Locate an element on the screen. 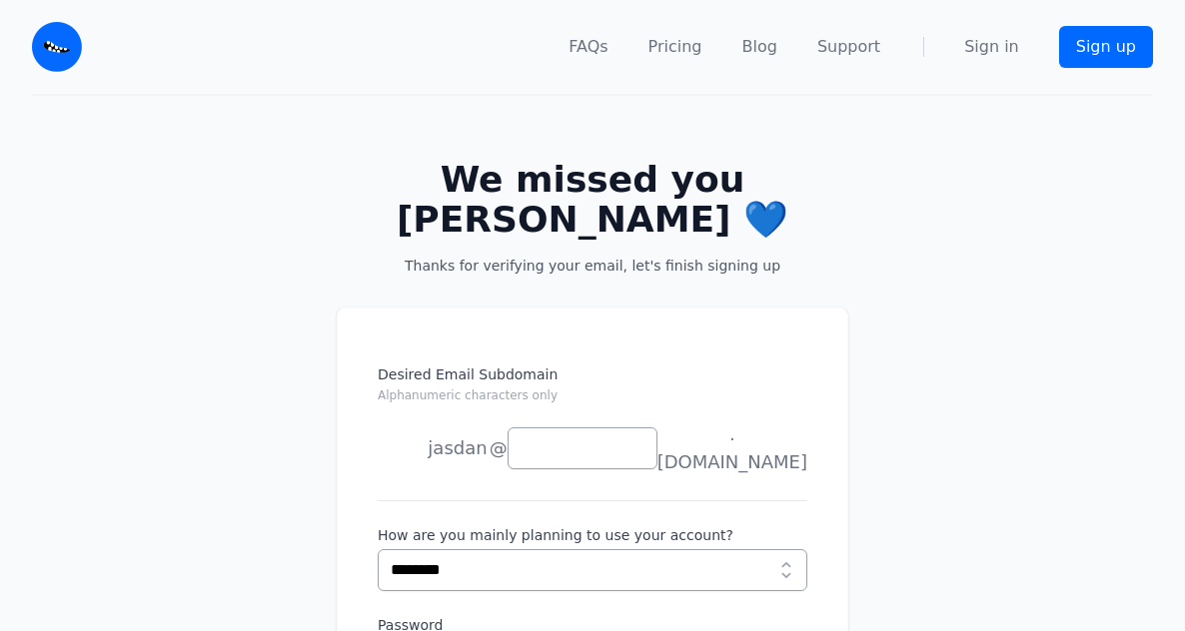  a: Sign up is located at coordinates (1106, 47).